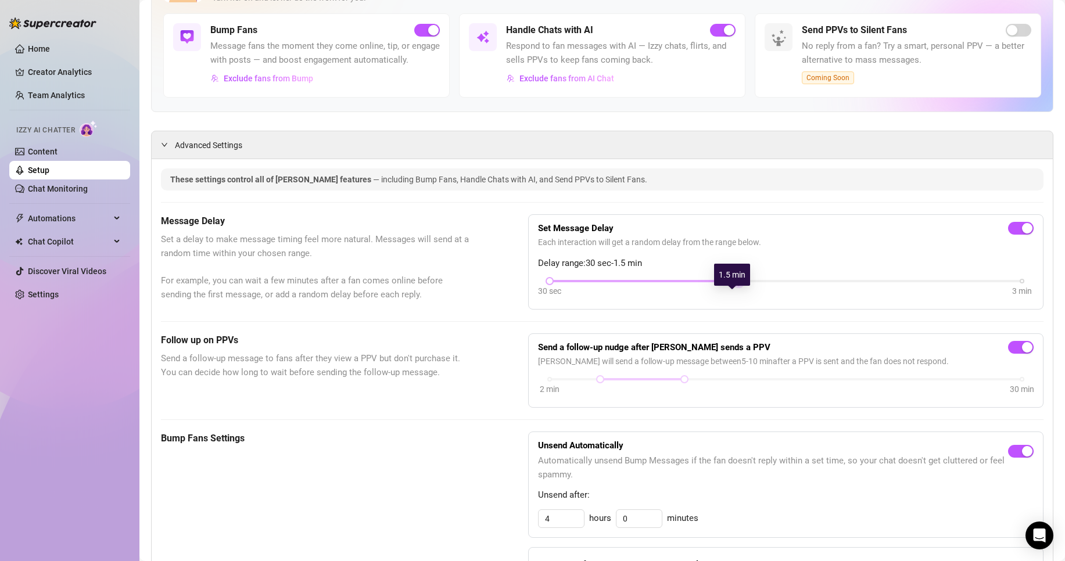 This screenshot has height=561, width=1065. I want to click on span: thunderbolt, so click(20, 219).